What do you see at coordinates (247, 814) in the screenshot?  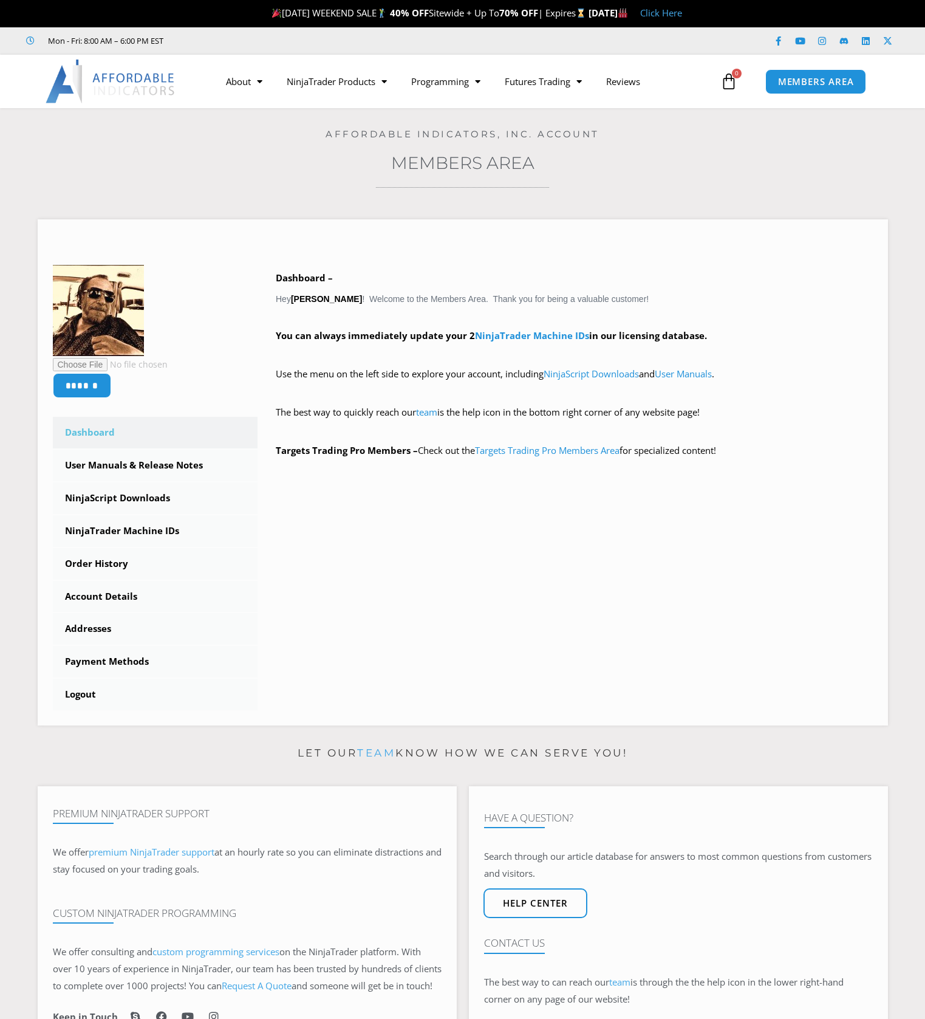 I see `h4: Premium NinjaTrader Support` at bounding box center [247, 814].